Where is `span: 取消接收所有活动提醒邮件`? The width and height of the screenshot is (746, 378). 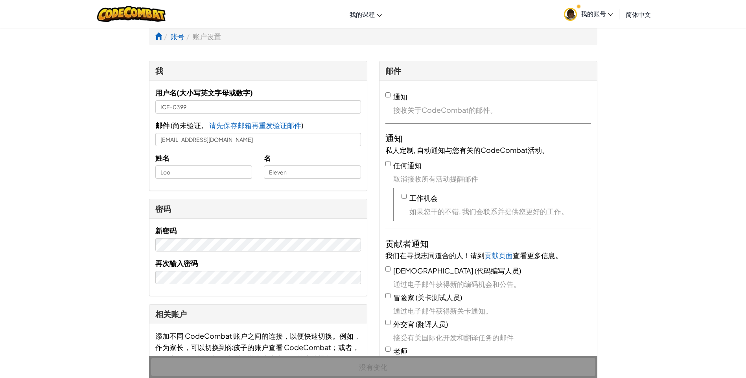
span: 取消接收所有活动提醒邮件 is located at coordinates (492, 179).